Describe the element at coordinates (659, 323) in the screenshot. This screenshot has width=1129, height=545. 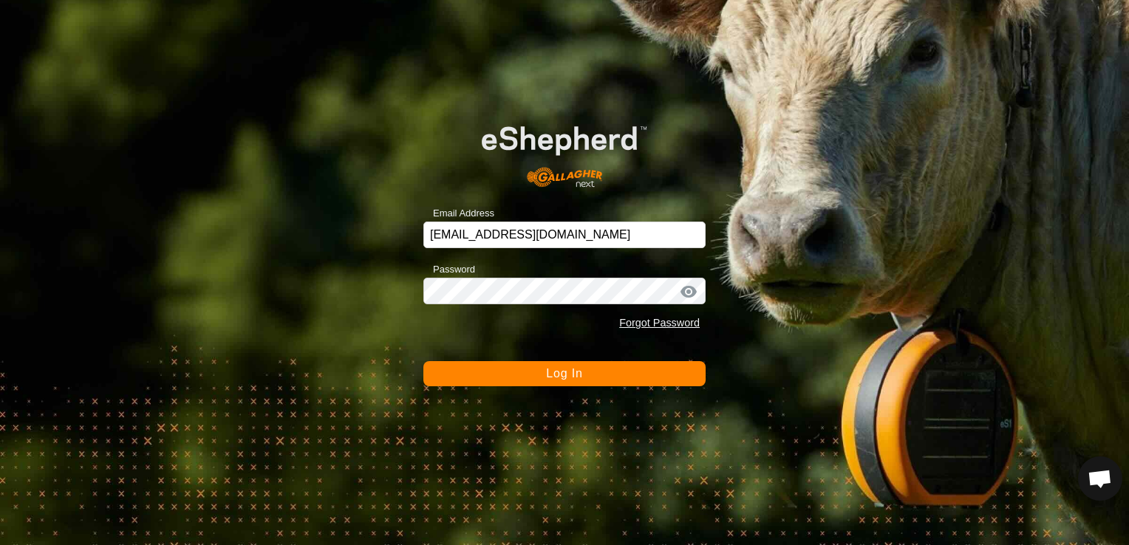
I see `a: Forgot Password` at that location.